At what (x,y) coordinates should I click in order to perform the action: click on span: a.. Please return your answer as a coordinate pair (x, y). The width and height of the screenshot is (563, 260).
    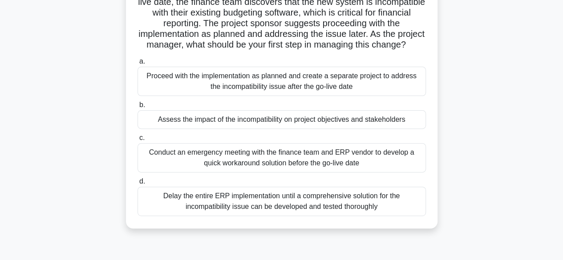
    Looking at the image, I should click on (142, 61).